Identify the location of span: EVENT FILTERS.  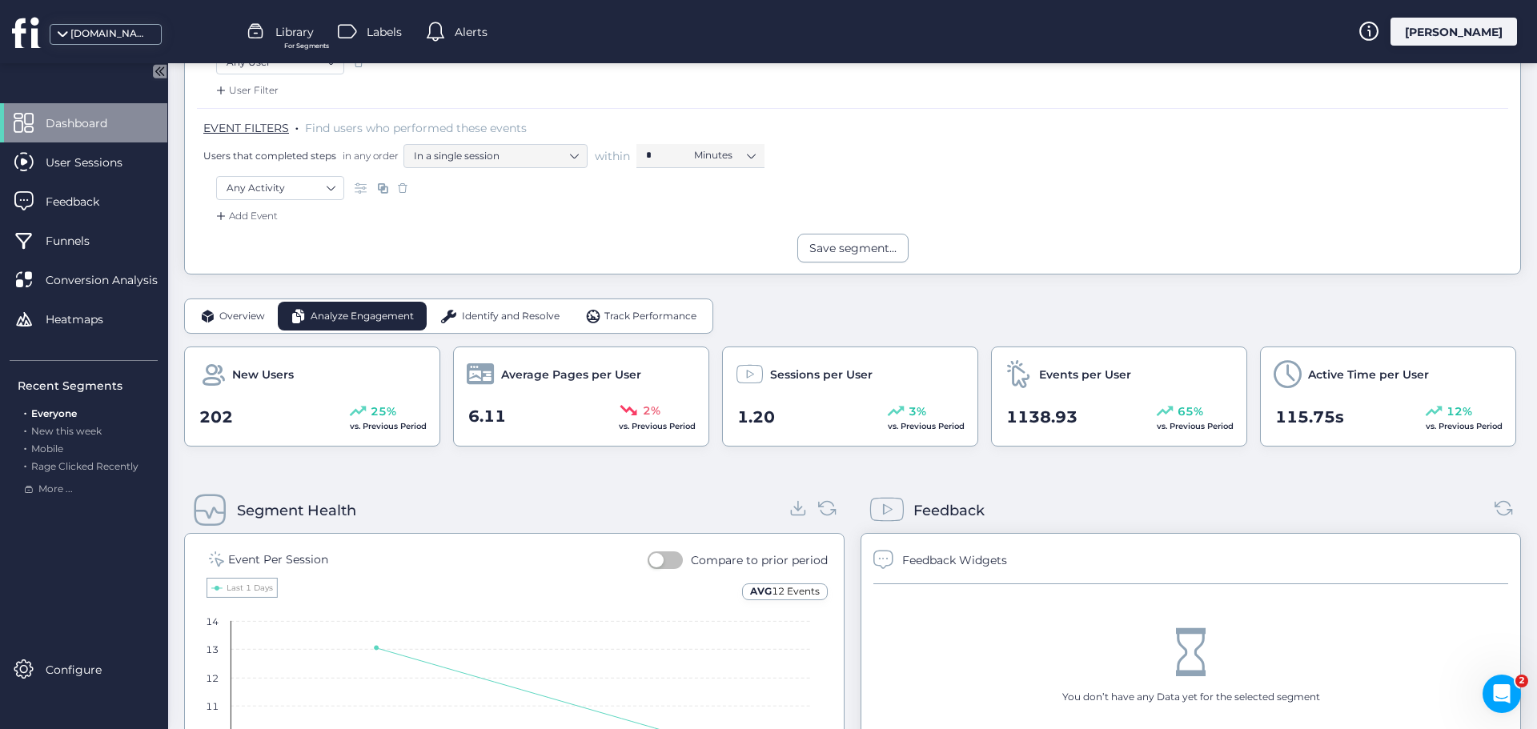
(246, 128).